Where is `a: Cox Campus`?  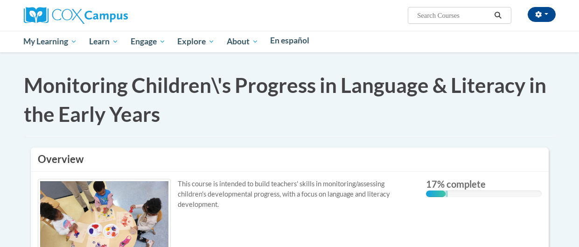
a: Cox Campus is located at coordinates (76, 14).